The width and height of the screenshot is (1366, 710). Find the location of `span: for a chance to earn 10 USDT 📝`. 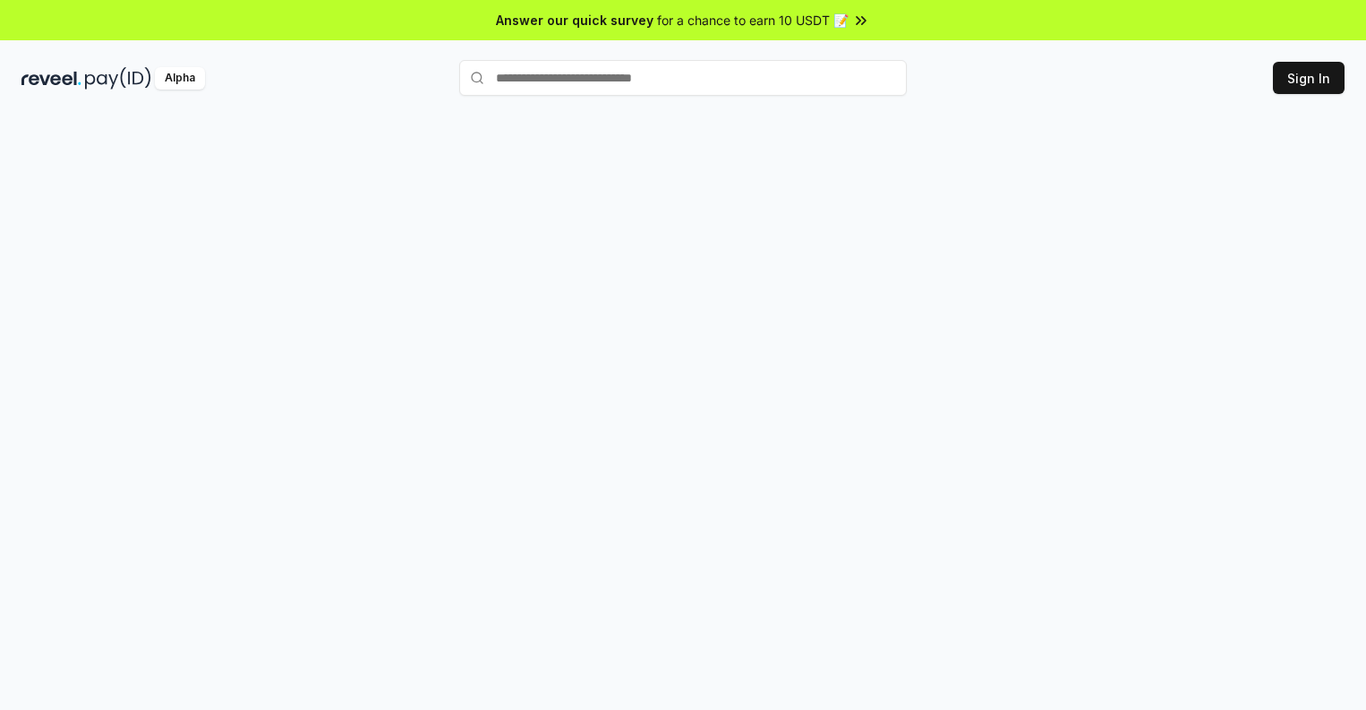

span: for a chance to earn 10 USDT 📝 is located at coordinates (753, 20).